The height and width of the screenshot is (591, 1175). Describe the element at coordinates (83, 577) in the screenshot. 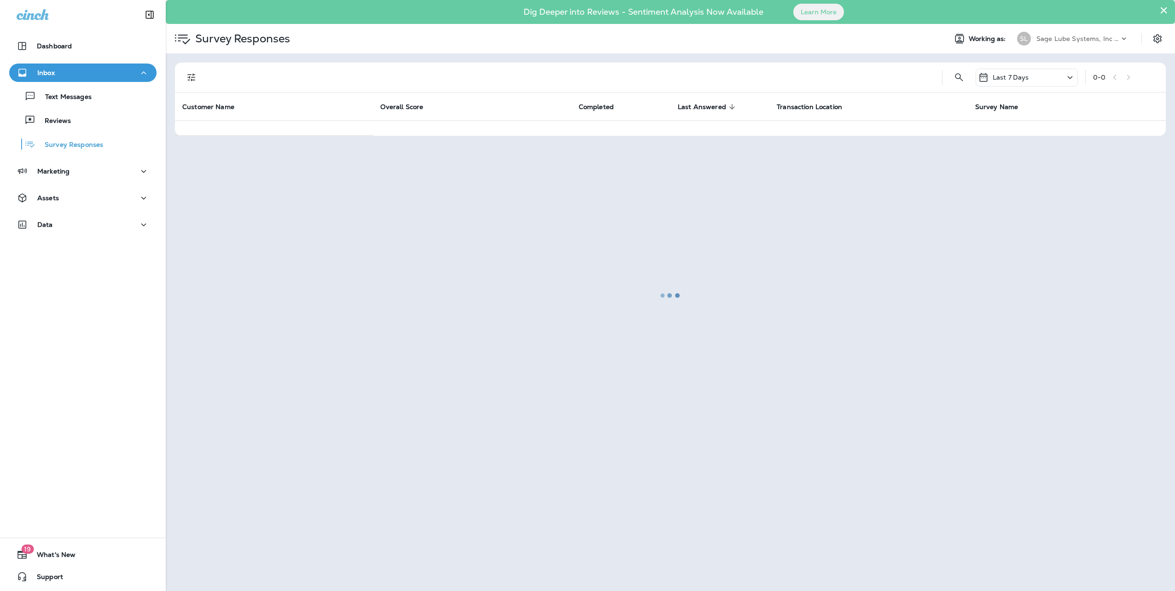

I see `button: Support` at that location.